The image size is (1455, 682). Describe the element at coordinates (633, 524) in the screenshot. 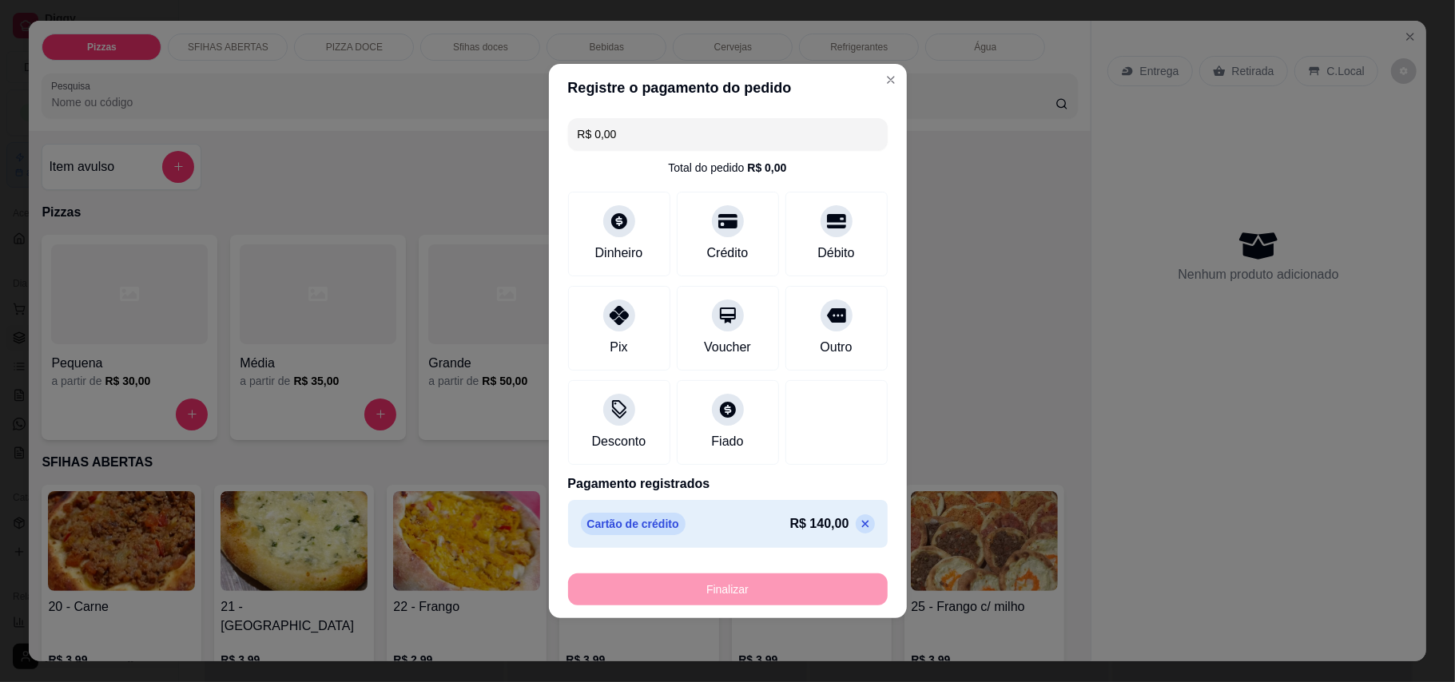

I see `p: Cartão de crédito` at that location.